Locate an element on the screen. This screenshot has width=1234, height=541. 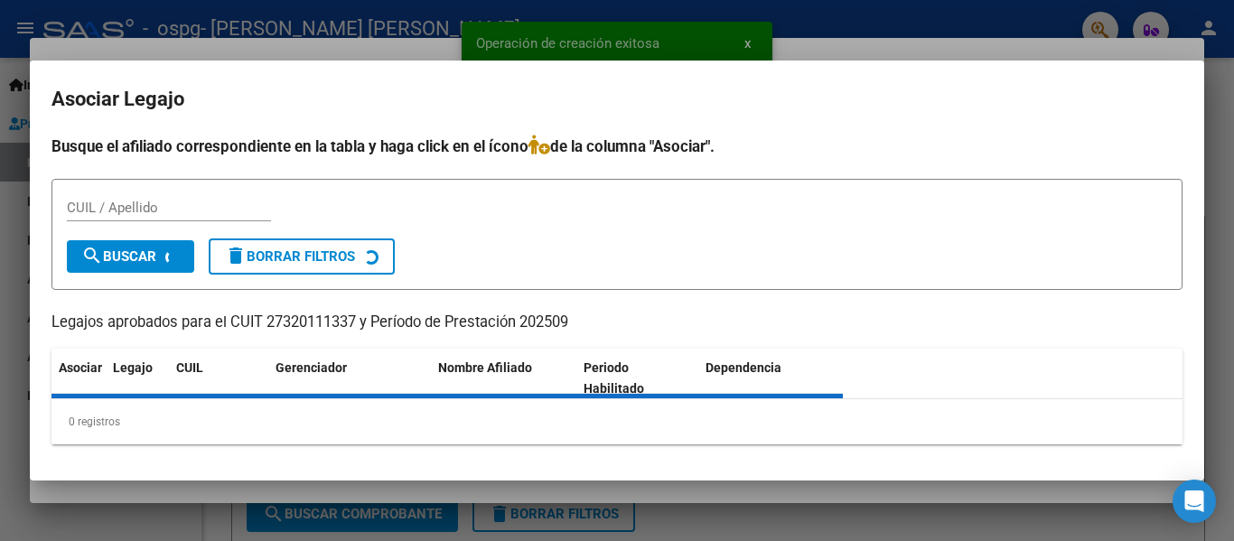
span: CUIL is located at coordinates (190, 368).